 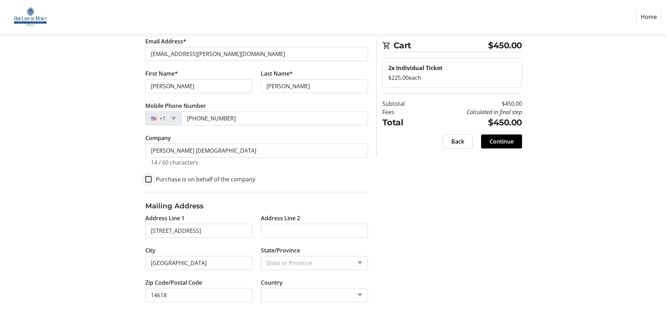 I want to click on div: $225.00 each, so click(x=452, y=78).